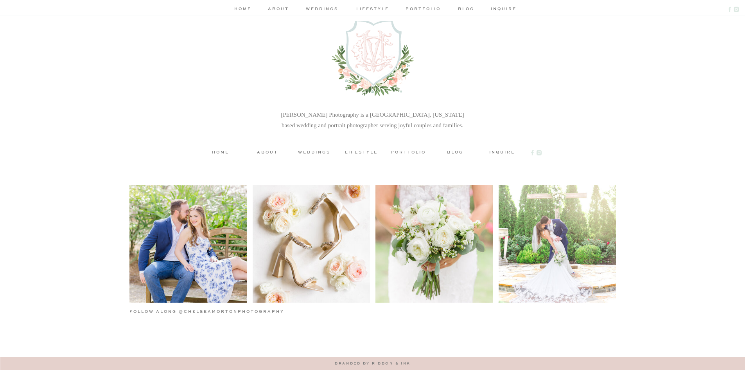  What do you see at coordinates (221, 151) in the screenshot?
I see `h3: home` at bounding box center [221, 151].